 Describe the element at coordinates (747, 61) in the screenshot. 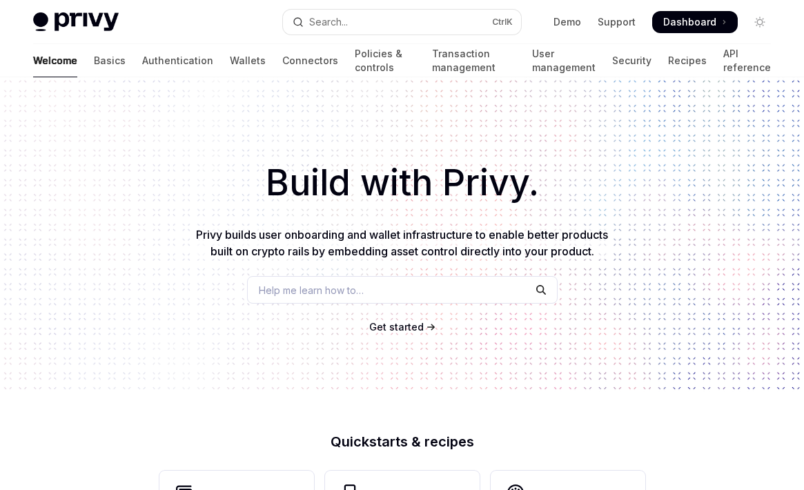

I see `a: API reference` at that location.